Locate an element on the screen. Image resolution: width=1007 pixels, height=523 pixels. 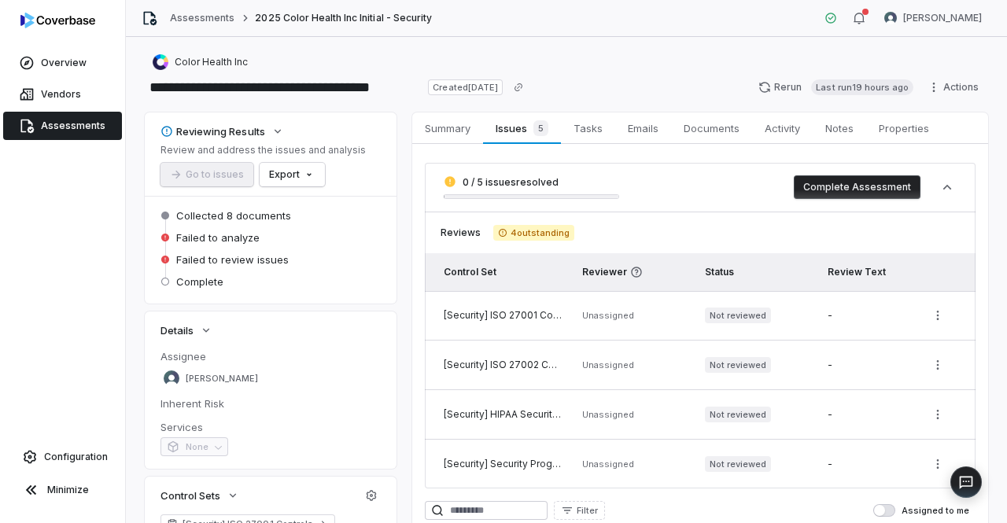
button: Assigned to me is located at coordinates (884, 510).